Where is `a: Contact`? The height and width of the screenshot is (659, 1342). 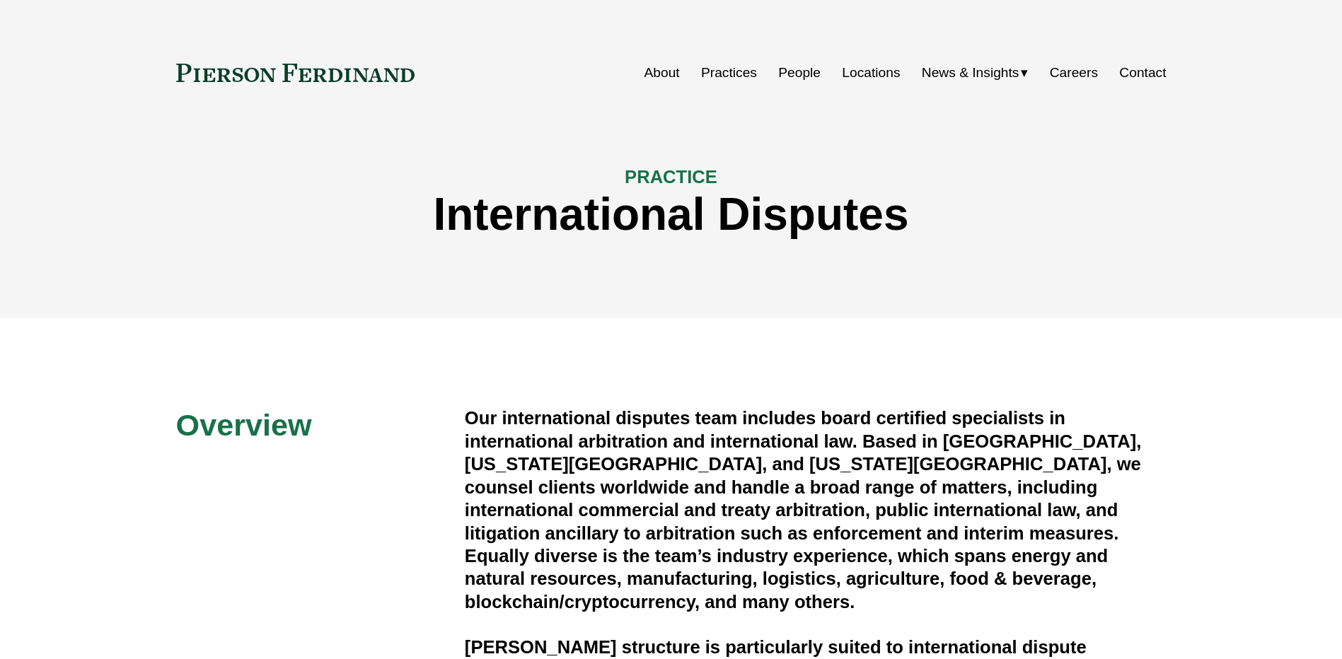
a: Contact is located at coordinates (1143, 73).